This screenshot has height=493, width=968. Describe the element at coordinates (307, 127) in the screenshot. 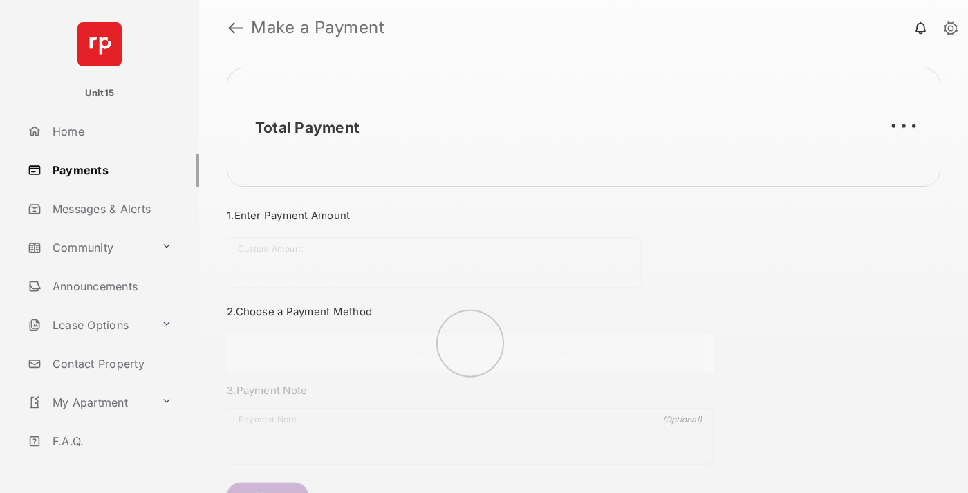

I see `h2: Total Payment` at that location.